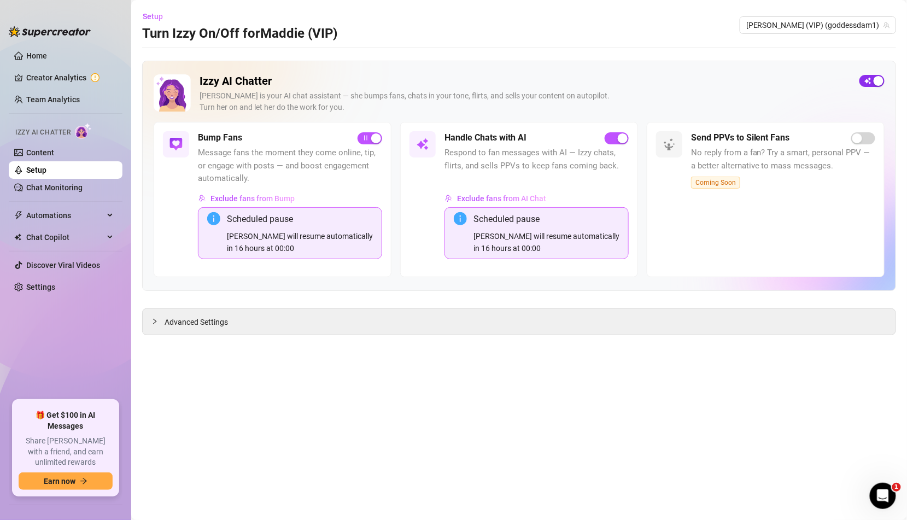 This screenshot has width=907, height=520. I want to click on span: Earn now, so click(60, 481).